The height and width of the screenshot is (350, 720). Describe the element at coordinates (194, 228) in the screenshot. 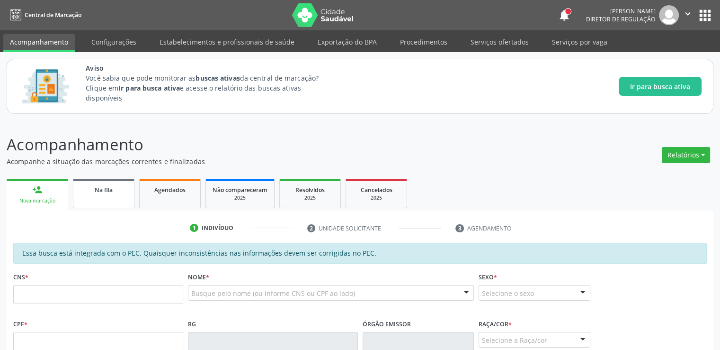

I see `div: 1` at that location.